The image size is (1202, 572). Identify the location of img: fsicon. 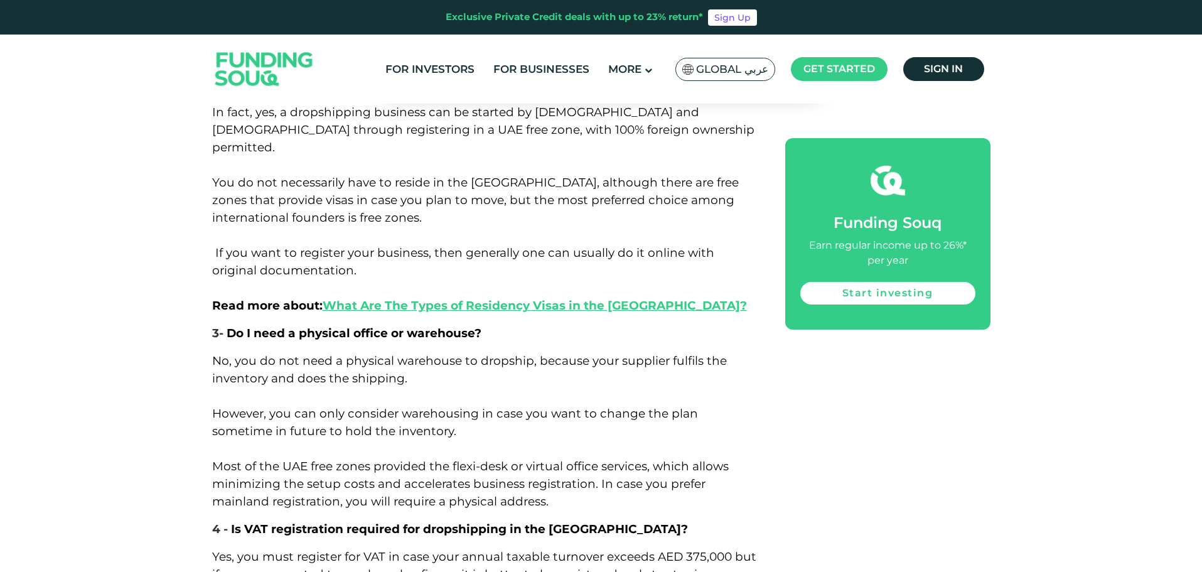
(887, 180).